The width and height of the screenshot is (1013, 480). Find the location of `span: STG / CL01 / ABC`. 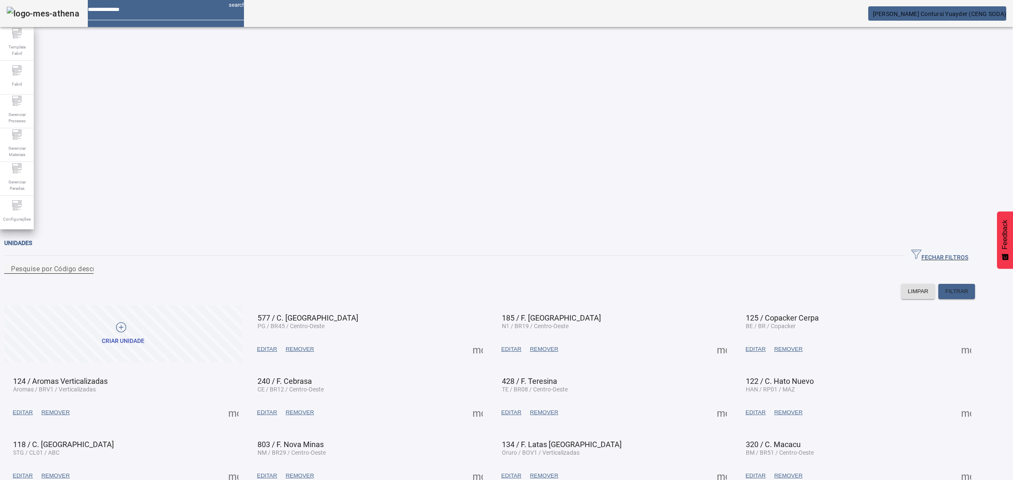

span: STG / CL01 / ABC is located at coordinates (36, 453).